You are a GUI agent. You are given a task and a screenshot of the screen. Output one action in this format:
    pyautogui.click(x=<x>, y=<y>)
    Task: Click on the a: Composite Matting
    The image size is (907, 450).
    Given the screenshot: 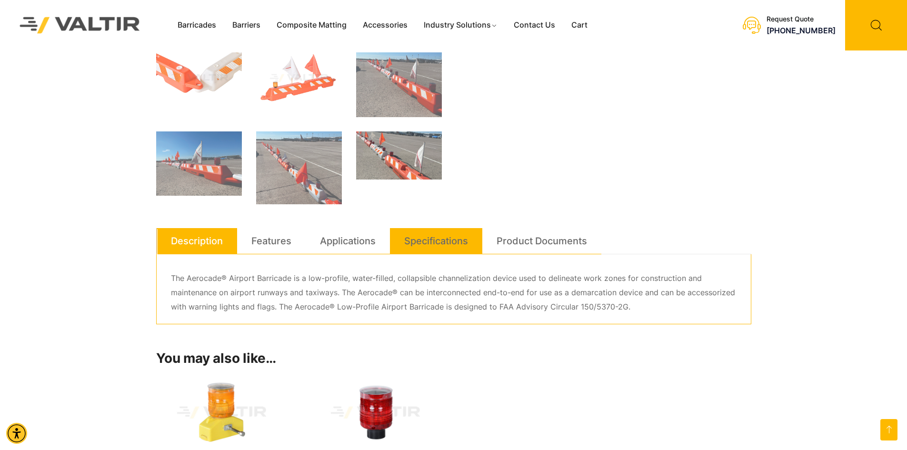 What is the action you would take?
    pyautogui.click(x=311, y=25)
    